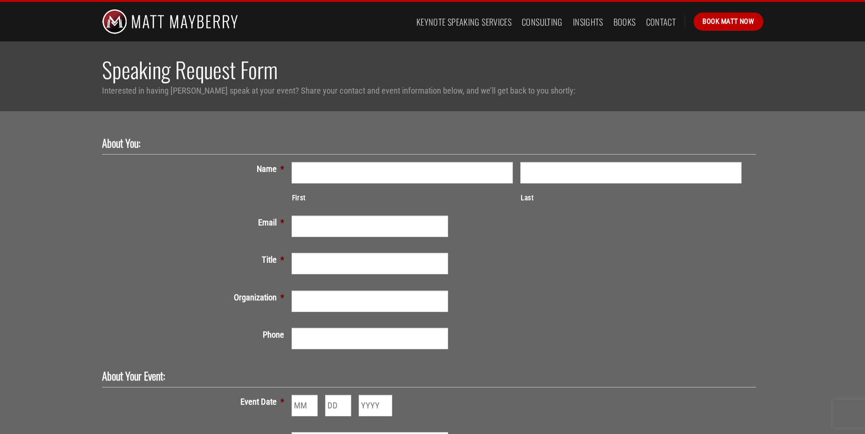  Describe the element at coordinates (661, 22) in the screenshot. I see `a: Contact` at that location.